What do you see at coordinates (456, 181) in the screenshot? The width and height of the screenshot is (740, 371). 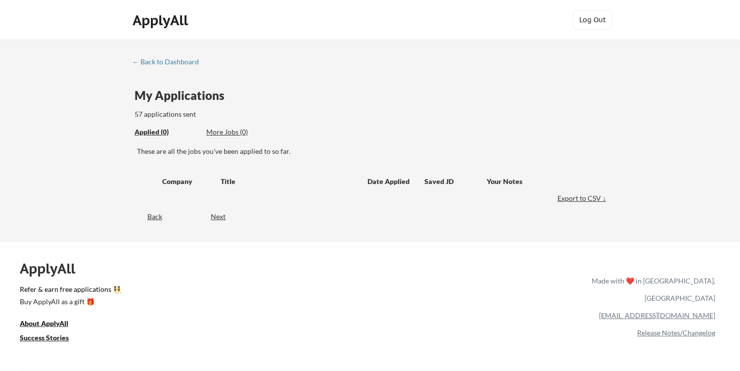 I see `div: Saved JD` at bounding box center [456, 181].